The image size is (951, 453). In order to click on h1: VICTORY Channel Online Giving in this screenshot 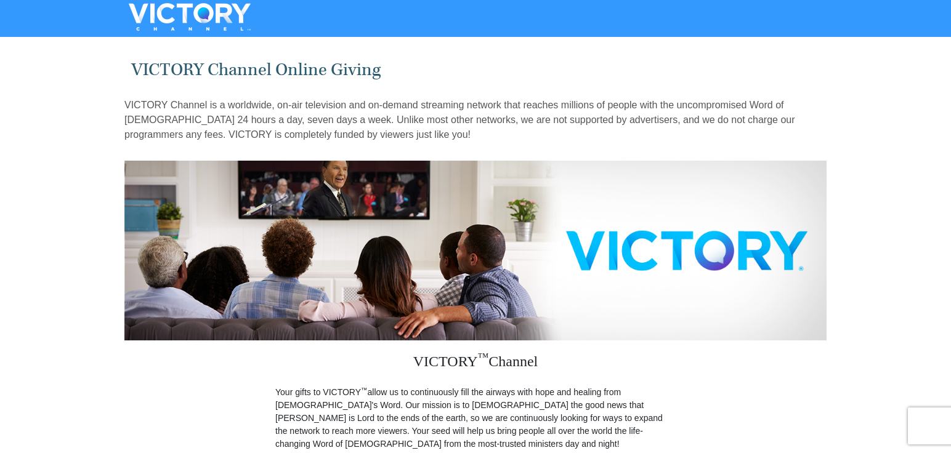, I will do `click(475, 70)`.